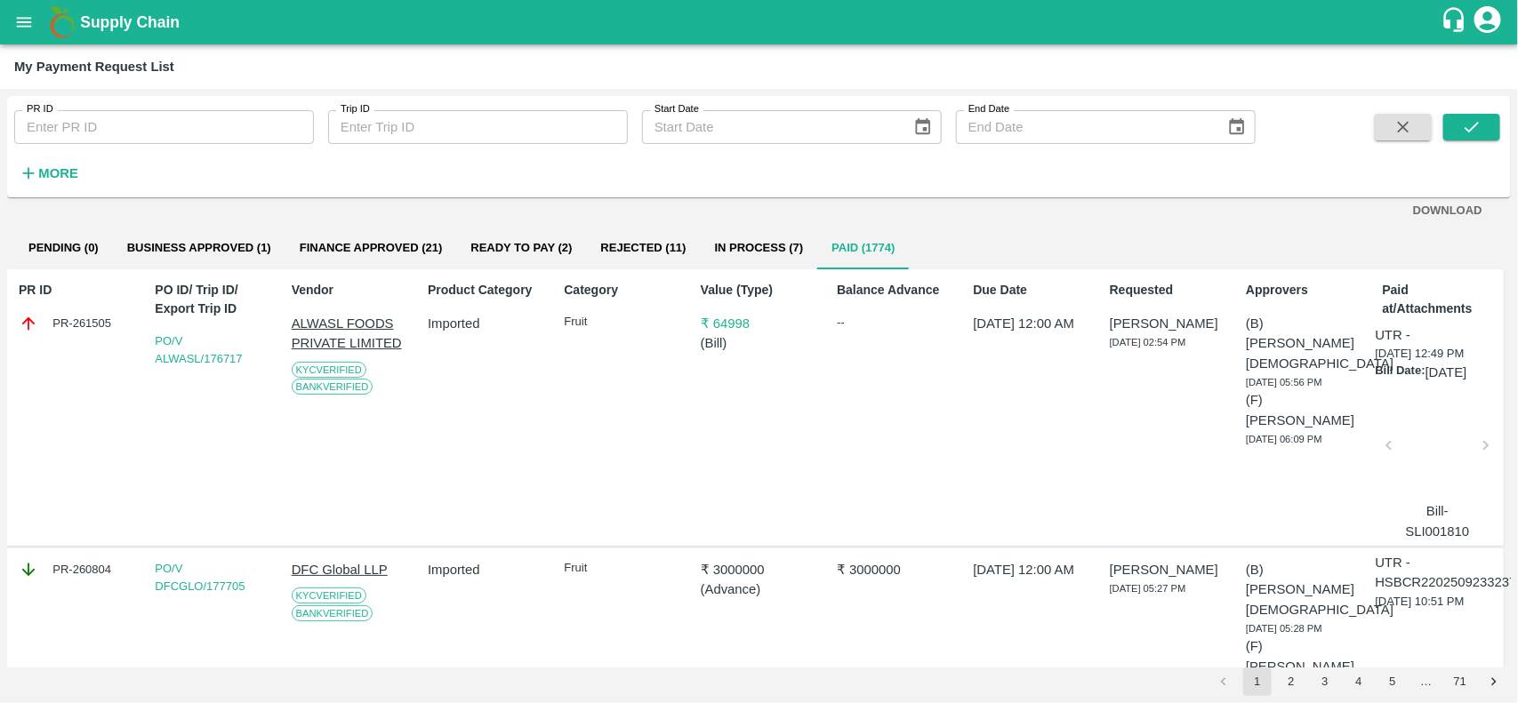  I want to click on a: Supply Chain, so click(760, 22).